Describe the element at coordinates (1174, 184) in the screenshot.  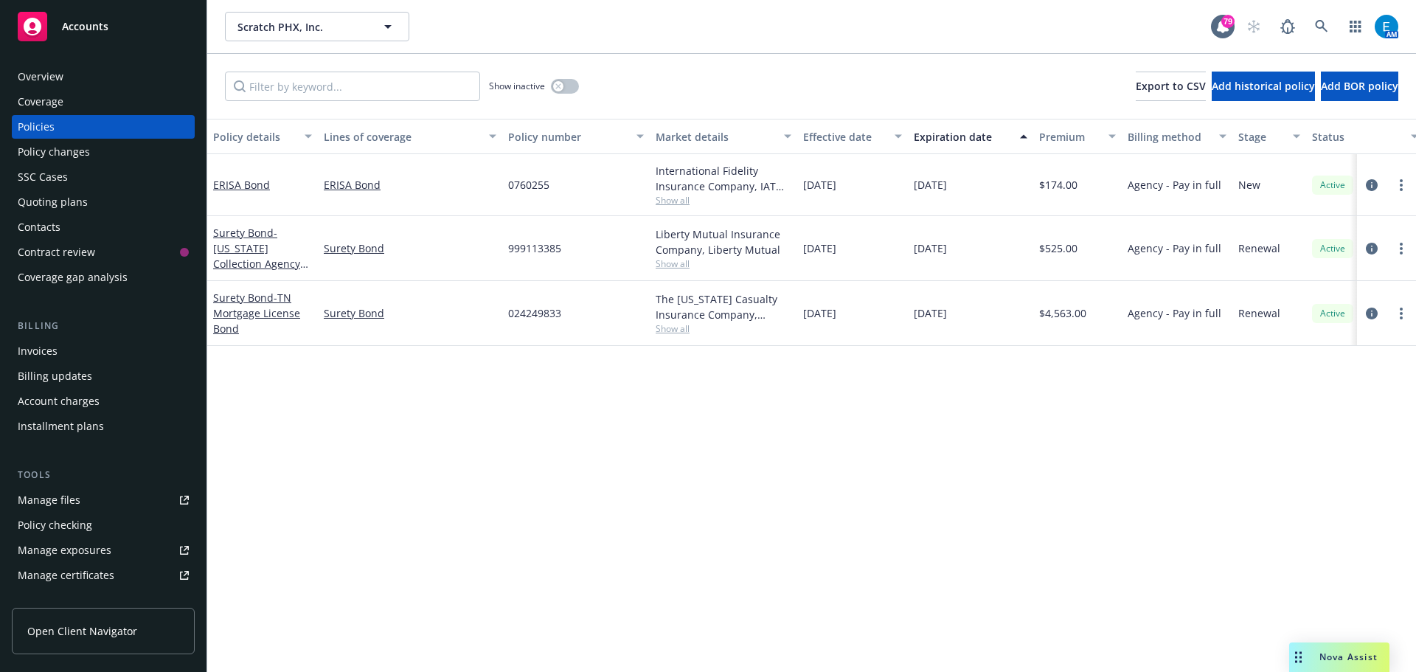
I see `span: Agency - Pay in full` at that location.